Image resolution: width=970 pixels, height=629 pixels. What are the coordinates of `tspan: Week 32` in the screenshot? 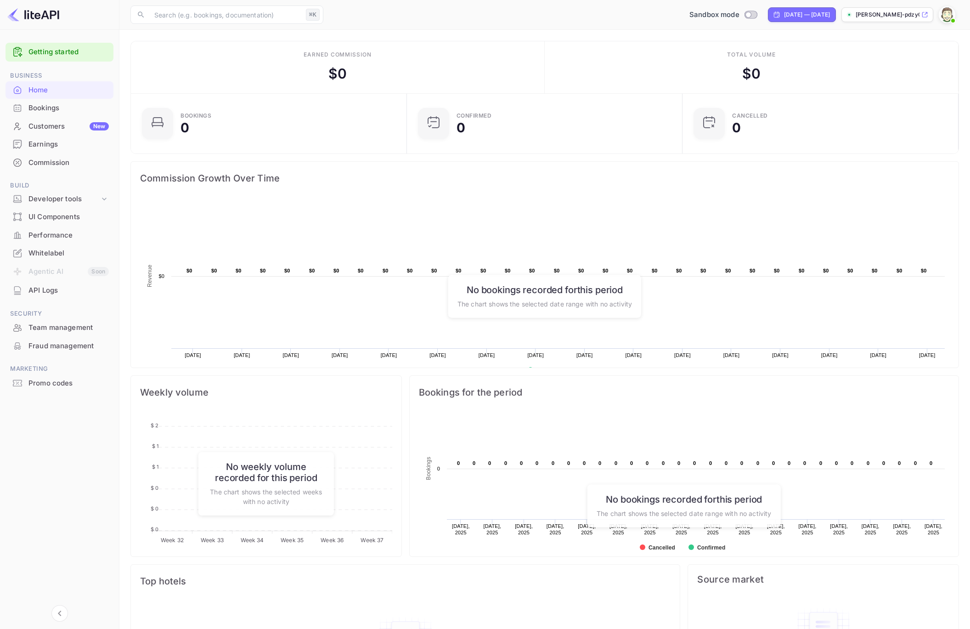 It's located at (172, 540).